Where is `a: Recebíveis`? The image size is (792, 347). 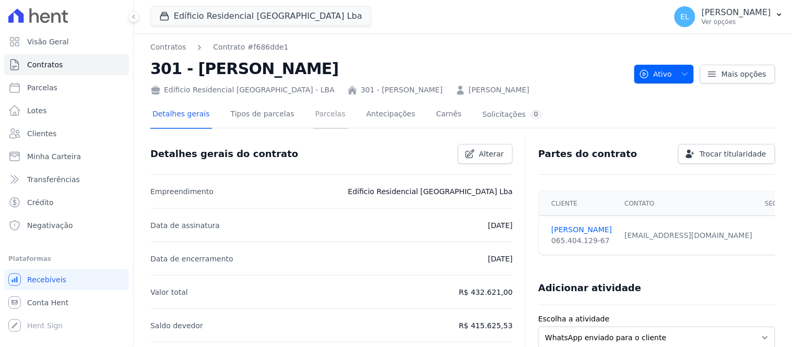
a: Recebíveis is located at coordinates (66, 280).